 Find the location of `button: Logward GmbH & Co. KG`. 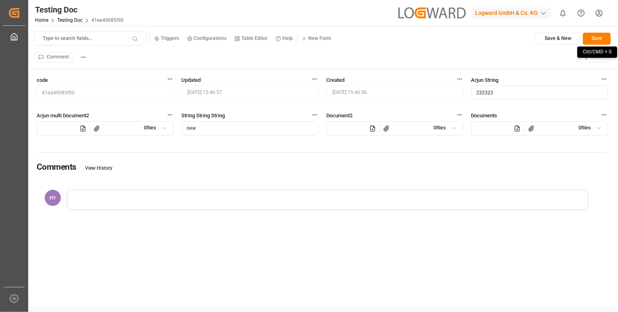

button: Logward GmbH & Co. KG is located at coordinates (513, 13).